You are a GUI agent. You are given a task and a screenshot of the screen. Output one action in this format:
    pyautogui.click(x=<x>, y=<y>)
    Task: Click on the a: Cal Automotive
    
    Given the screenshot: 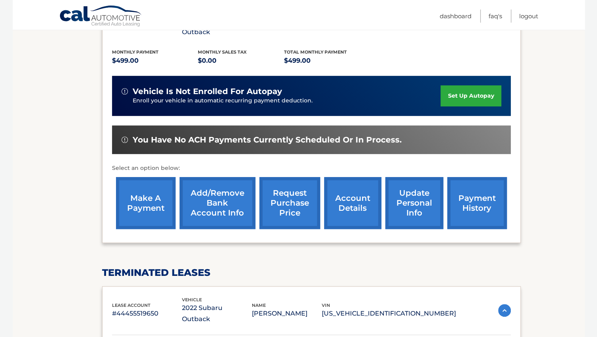 What is the action you would take?
    pyautogui.click(x=101, y=17)
    